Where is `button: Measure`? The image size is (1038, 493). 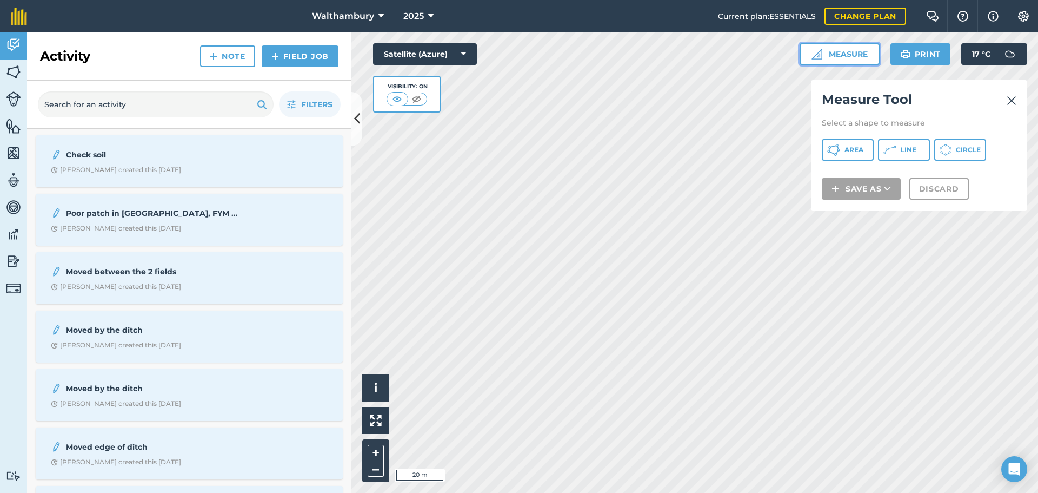 button: Measure is located at coordinates (840, 54).